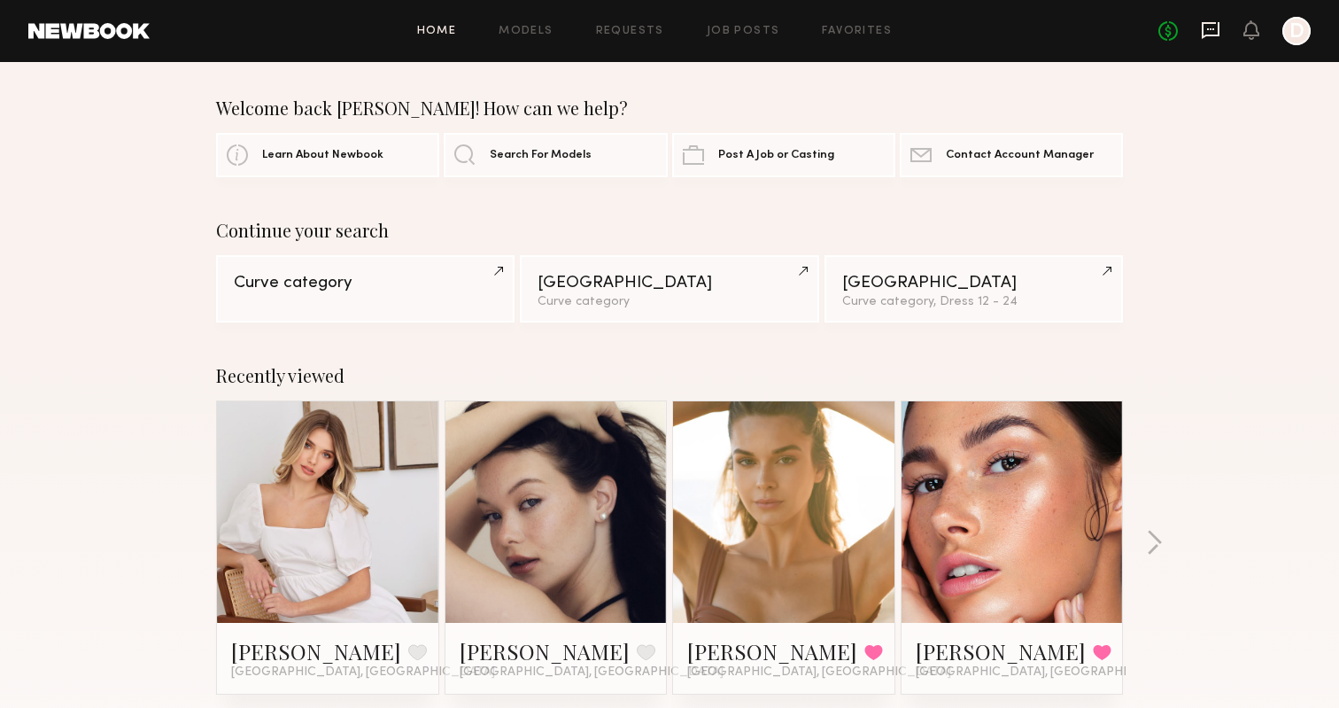 This screenshot has height=708, width=1339. I want to click on a: Home, so click(437, 31).